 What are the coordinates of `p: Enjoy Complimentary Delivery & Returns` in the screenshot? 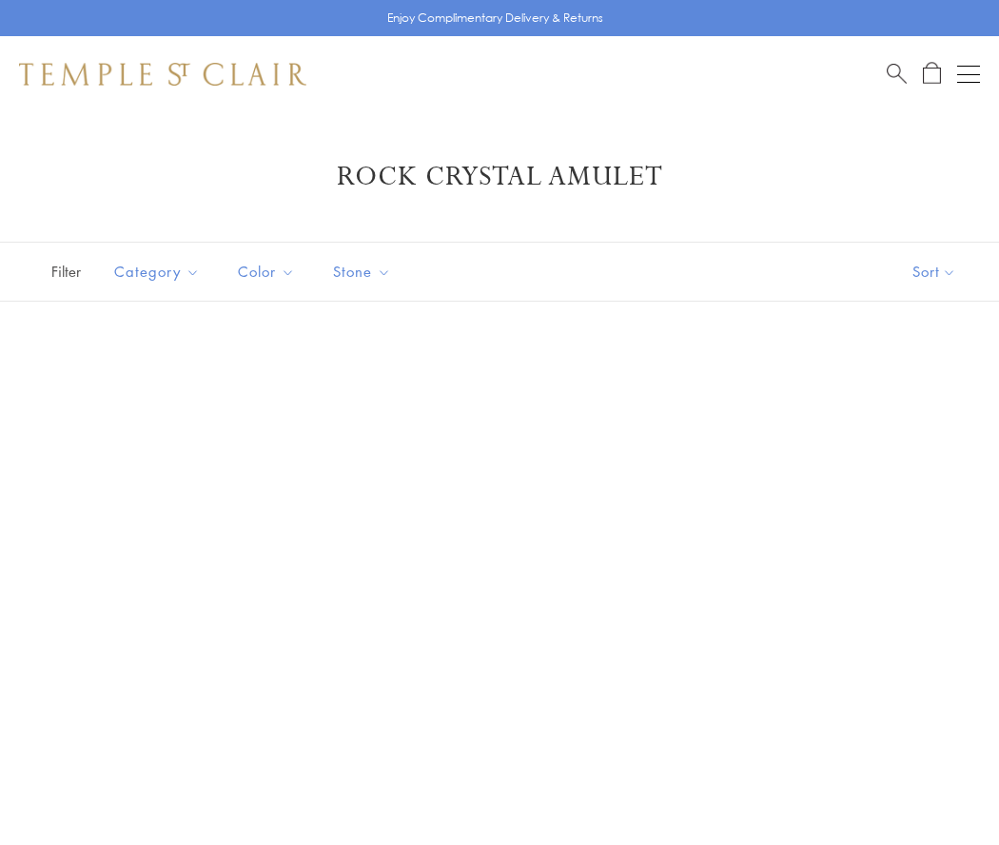 It's located at (495, 18).